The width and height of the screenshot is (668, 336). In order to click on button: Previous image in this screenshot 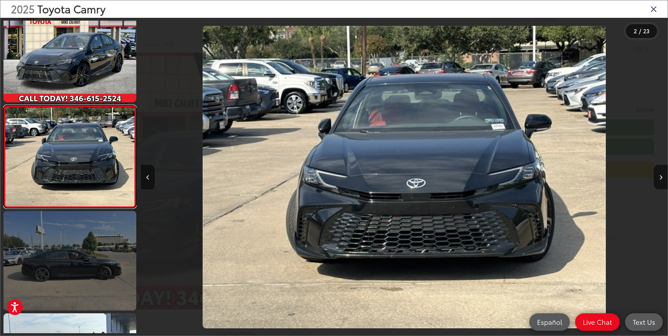, I will do `click(148, 177)`.